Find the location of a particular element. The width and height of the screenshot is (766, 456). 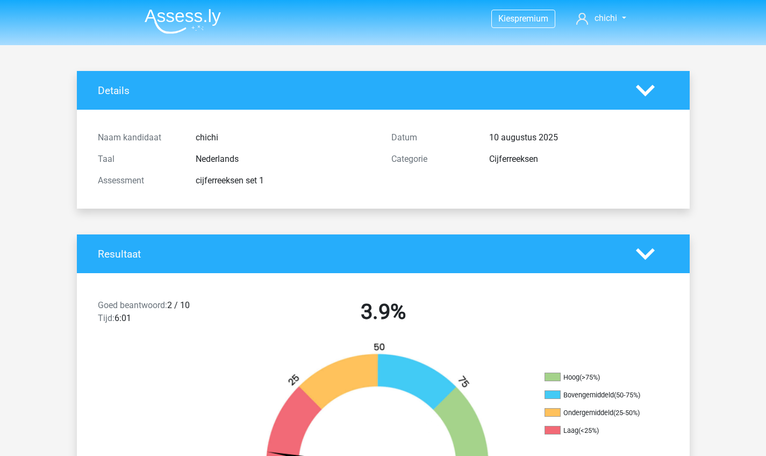

div: (25-50%) is located at coordinates (626, 412).